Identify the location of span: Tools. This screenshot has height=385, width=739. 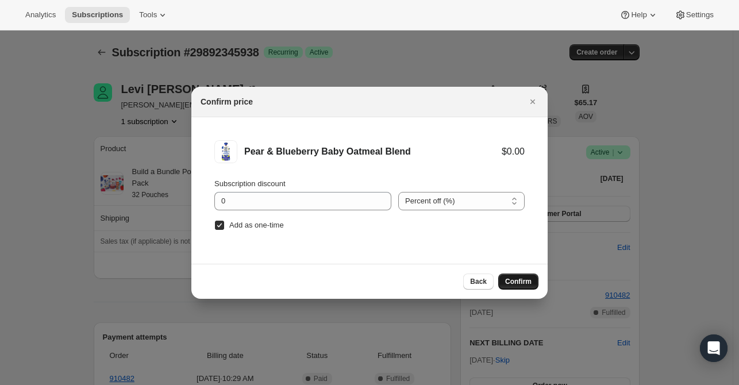
(148, 15).